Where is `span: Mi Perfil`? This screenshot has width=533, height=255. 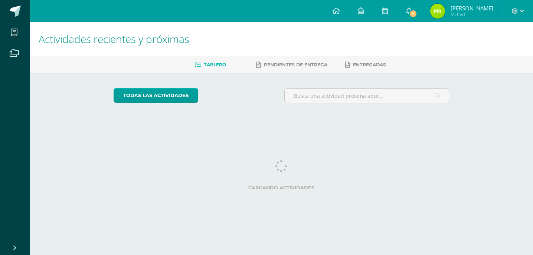 span: Mi Perfil is located at coordinates (472, 14).